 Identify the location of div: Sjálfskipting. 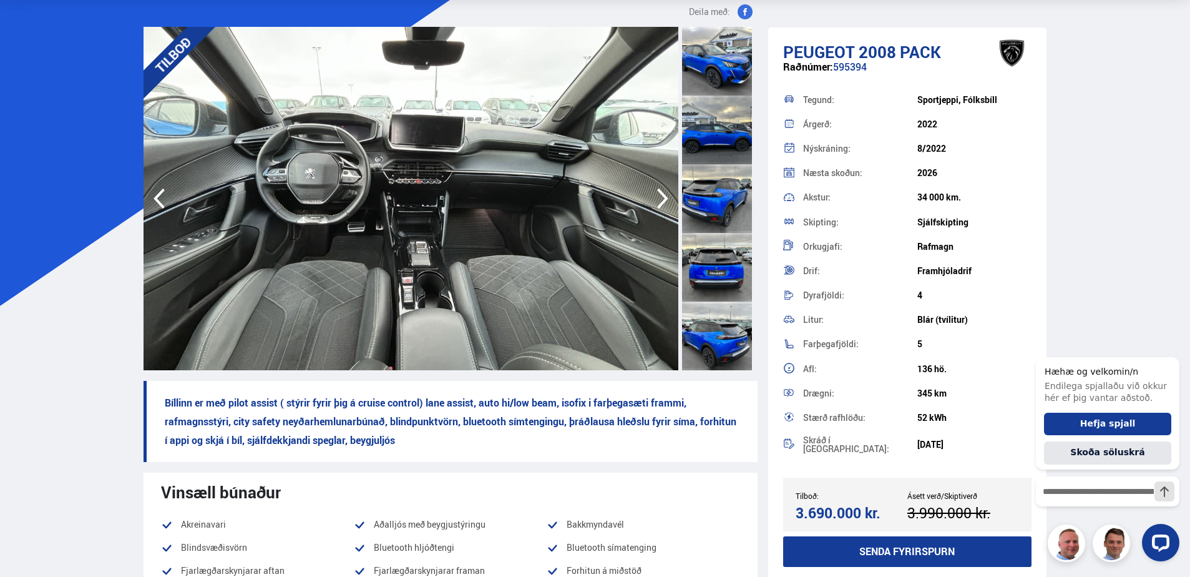
(974, 222).